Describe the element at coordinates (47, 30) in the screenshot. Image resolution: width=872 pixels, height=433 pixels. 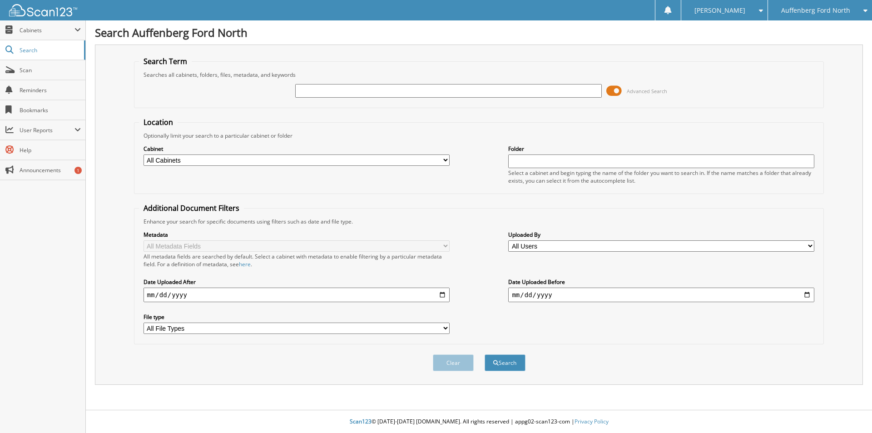
I see `span: Cabinets` at that location.